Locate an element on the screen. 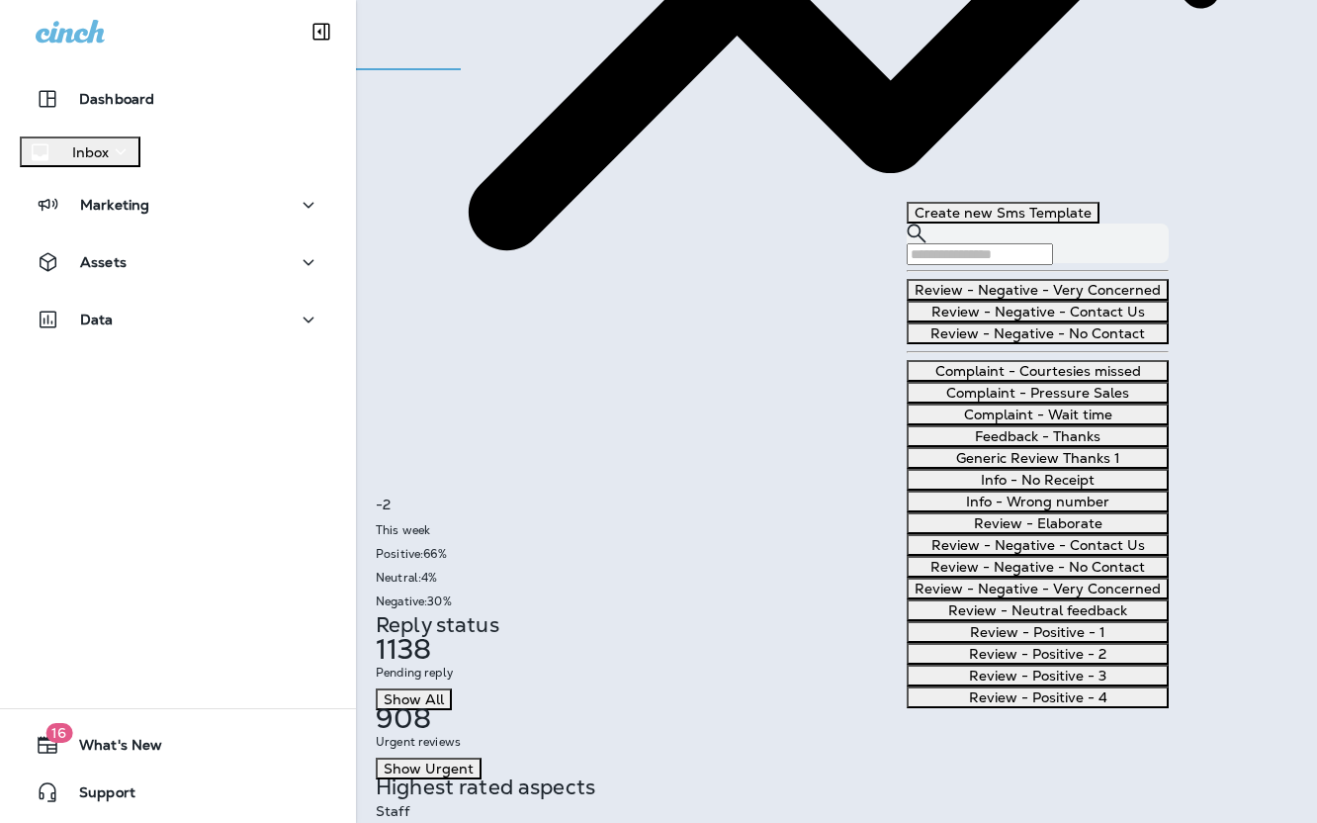  button: Complaint - Wait time is located at coordinates (1037, 414).